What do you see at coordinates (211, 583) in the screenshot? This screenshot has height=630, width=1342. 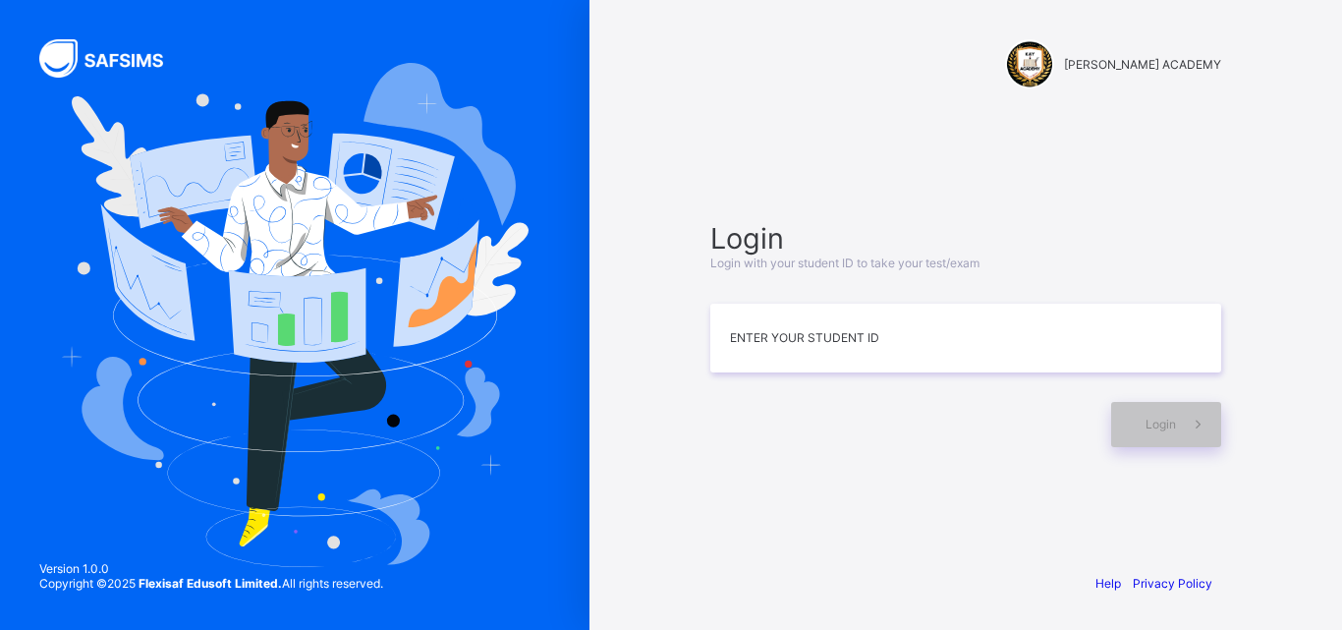 I see `span: Copyright © 2025 All rights reserved.` at bounding box center [211, 583].